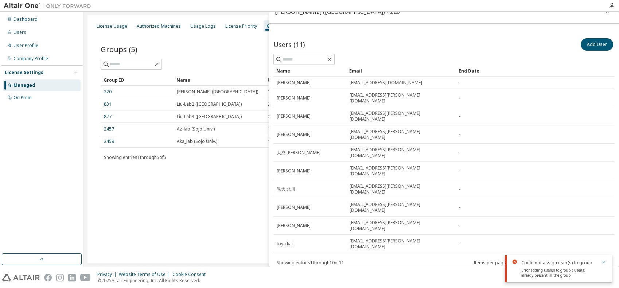 The height and width of the screenshot is (288, 619). I want to click on div: Usage Logs, so click(203, 26).